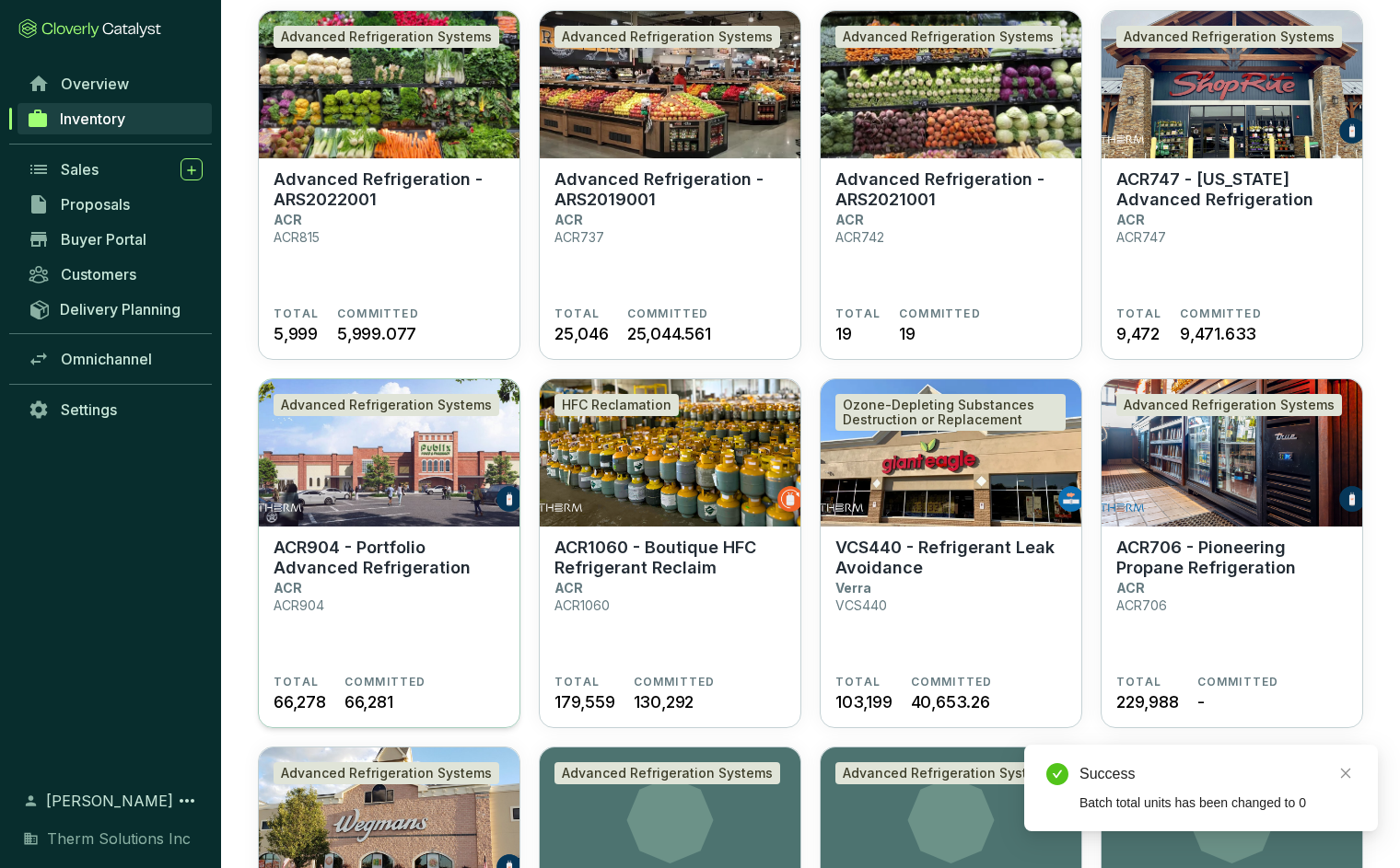 This screenshot has width=1400, height=868. What do you see at coordinates (115, 84) in the screenshot?
I see `a: Overview` at bounding box center [115, 84].